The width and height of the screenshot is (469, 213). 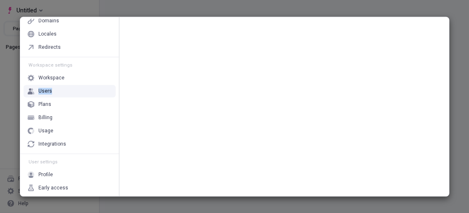 What do you see at coordinates (45, 91) in the screenshot?
I see `div: Users` at bounding box center [45, 91].